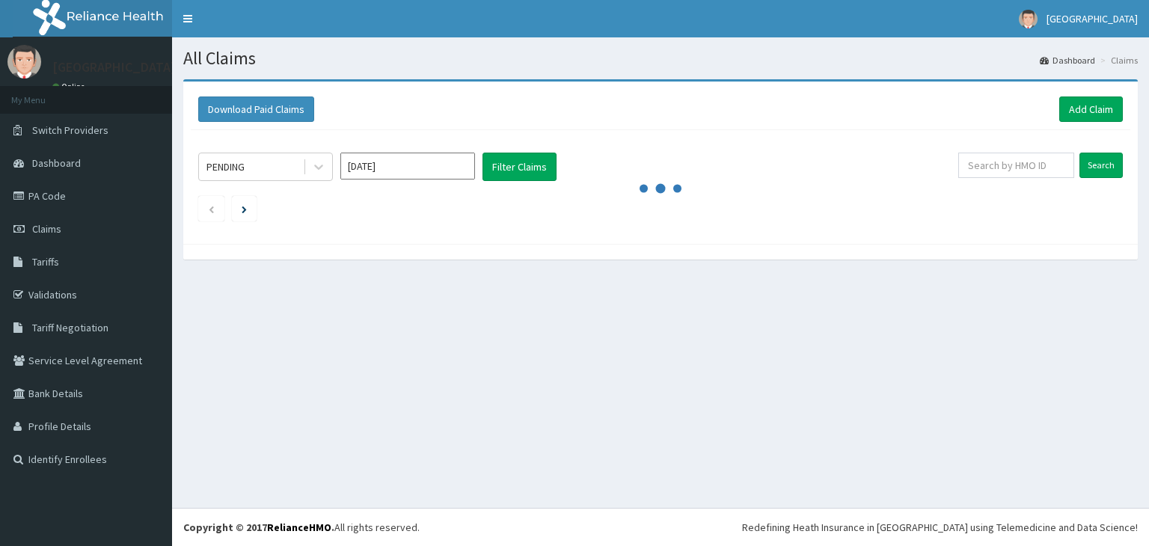 Image resolution: width=1149 pixels, height=546 pixels. Describe the element at coordinates (660, 58) in the screenshot. I see `h1: All Claims` at that location.